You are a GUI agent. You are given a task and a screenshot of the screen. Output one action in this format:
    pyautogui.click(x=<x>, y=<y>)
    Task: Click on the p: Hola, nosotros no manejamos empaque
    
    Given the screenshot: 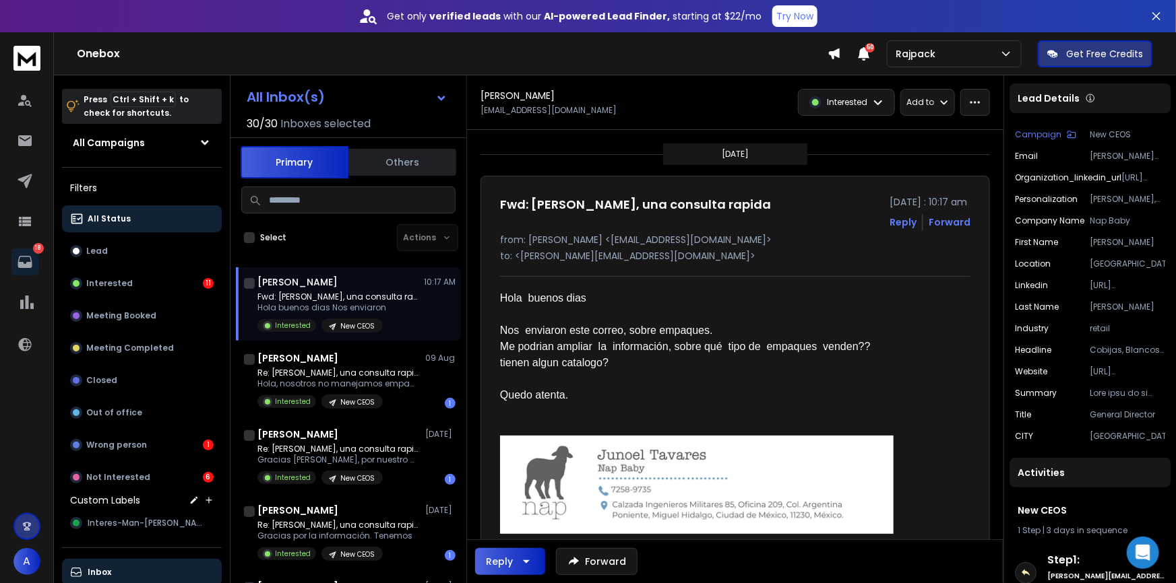 What is the action you would take?
    pyautogui.click(x=338, y=384)
    